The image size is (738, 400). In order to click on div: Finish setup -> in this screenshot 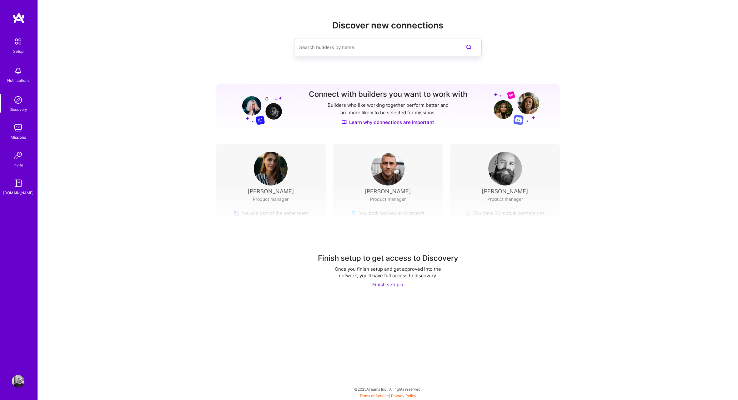, I will do `click(388, 285)`.